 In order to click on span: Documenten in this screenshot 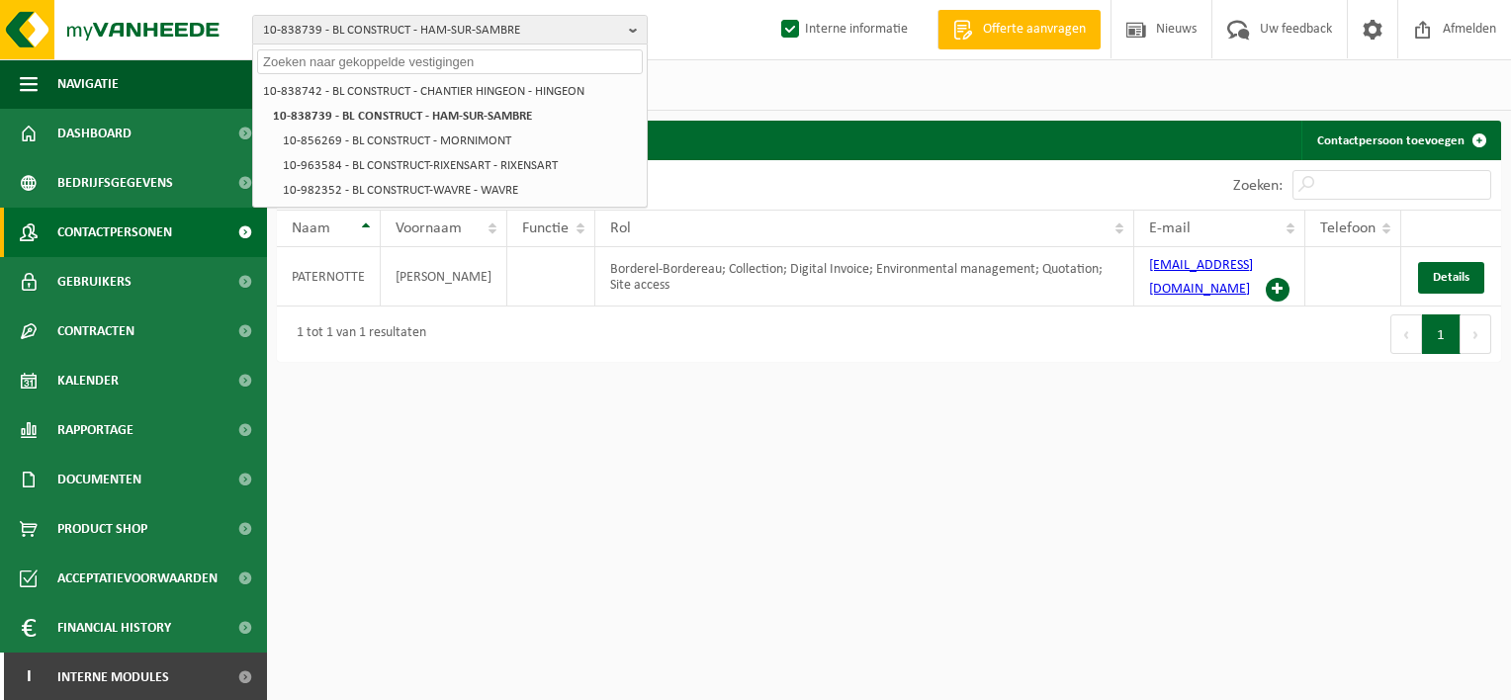, I will do `click(99, 480)`.